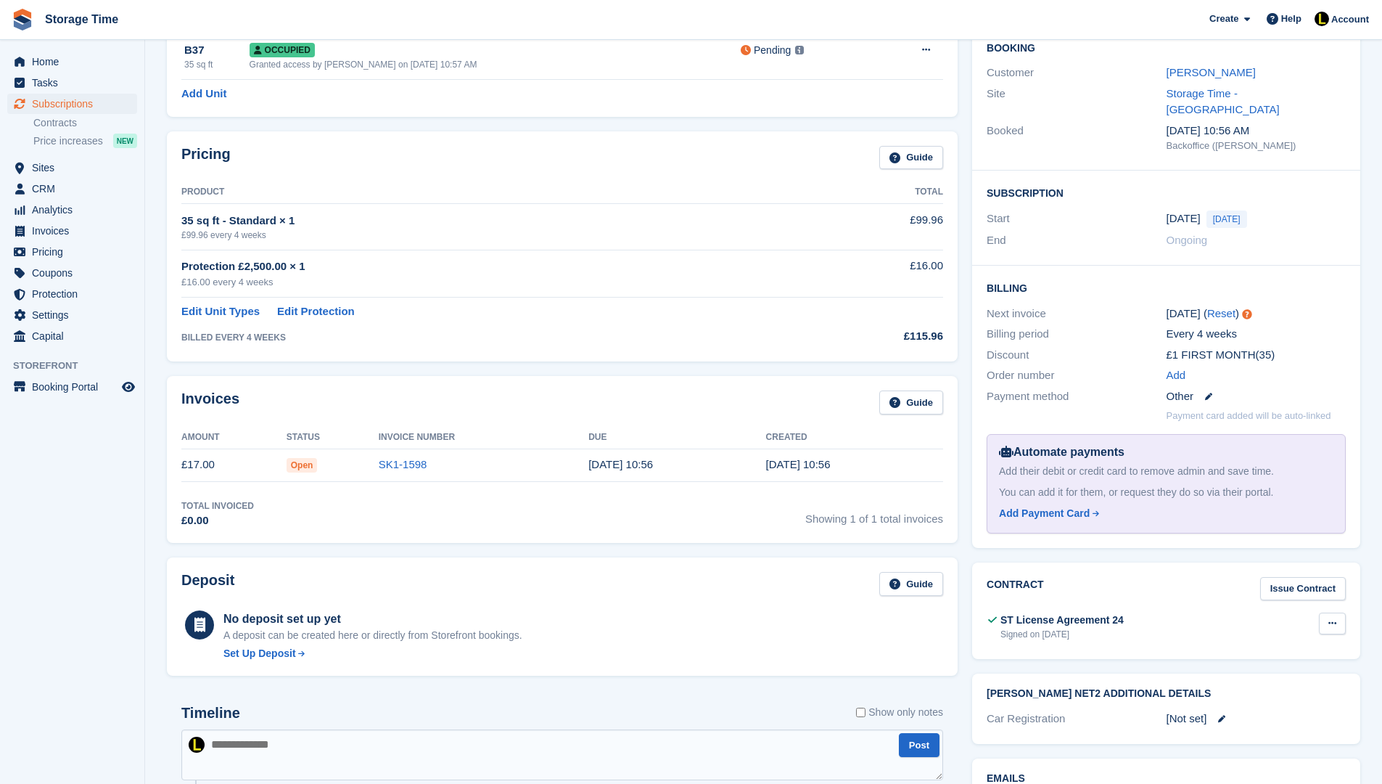  What do you see at coordinates (75, 210) in the screenshot?
I see `span: Analytics` at bounding box center [75, 210].